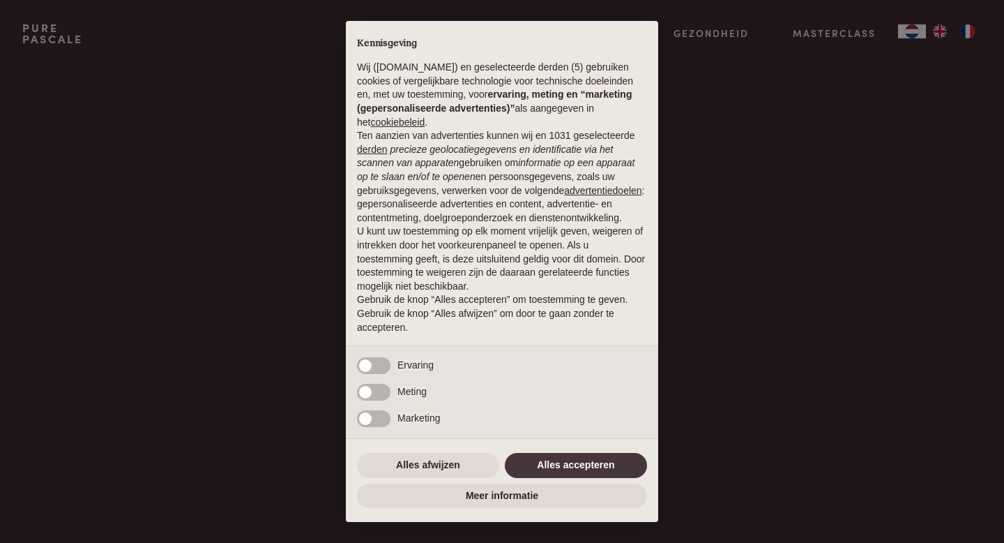 The height and width of the screenshot is (543, 1004). I want to click on p: U kunt uw toestemming op elk moment vrijelijk geven, weigeren of intrekken door het voorkeurenpan..., so click(502, 259).